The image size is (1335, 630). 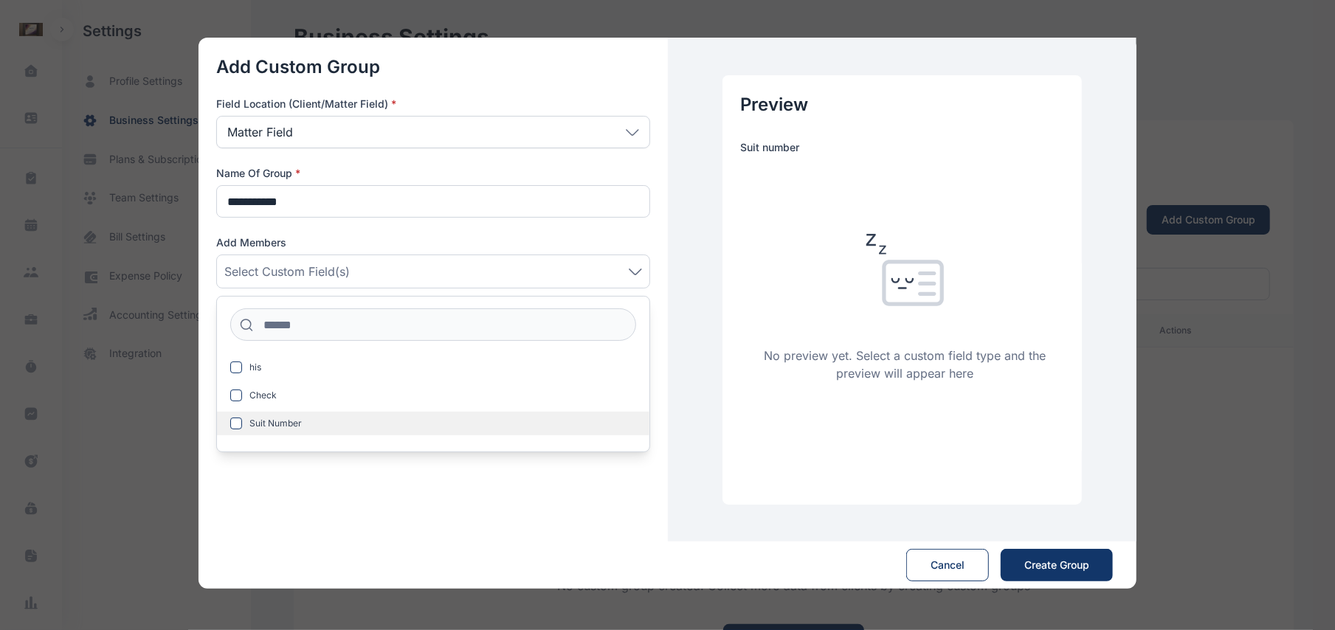 I want to click on button: Cancel, so click(x=947, y=565).